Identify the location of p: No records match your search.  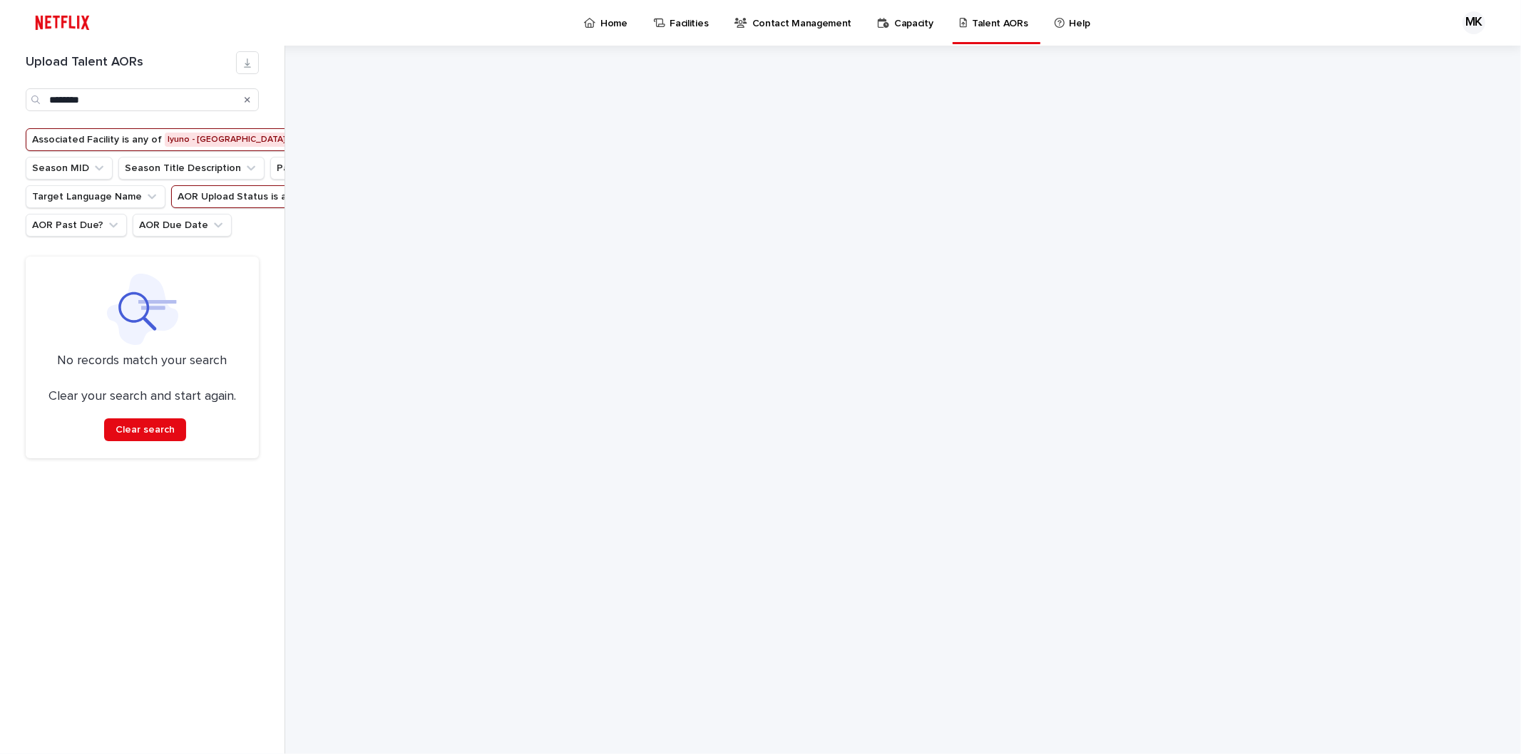
(142, 362).